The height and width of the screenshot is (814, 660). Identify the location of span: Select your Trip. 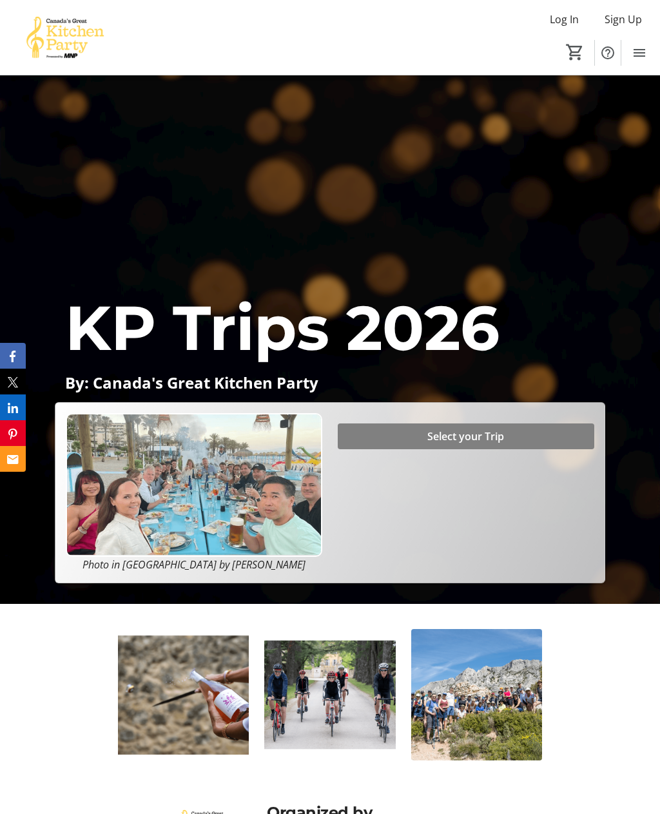
(465, 436).